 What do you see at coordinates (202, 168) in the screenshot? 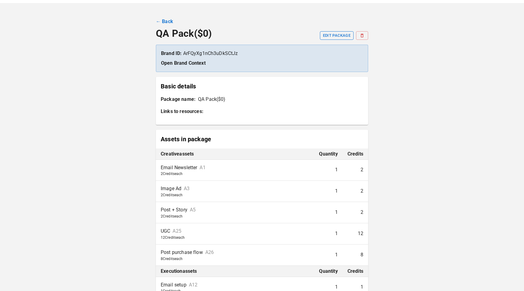
I see `p: A1` at bounding box center [202, 168].